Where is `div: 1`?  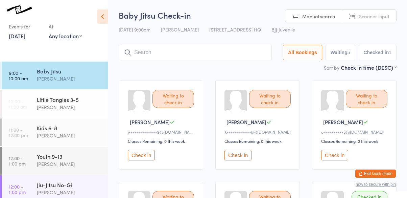
div: 1 is located at coordinates (390, 52).